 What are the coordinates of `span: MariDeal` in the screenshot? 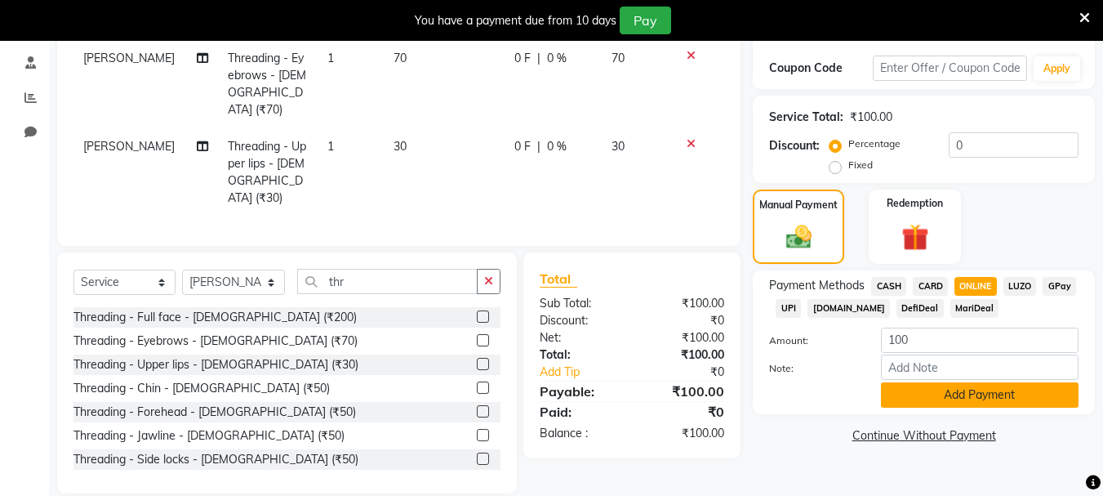 It's located at (975, 308).